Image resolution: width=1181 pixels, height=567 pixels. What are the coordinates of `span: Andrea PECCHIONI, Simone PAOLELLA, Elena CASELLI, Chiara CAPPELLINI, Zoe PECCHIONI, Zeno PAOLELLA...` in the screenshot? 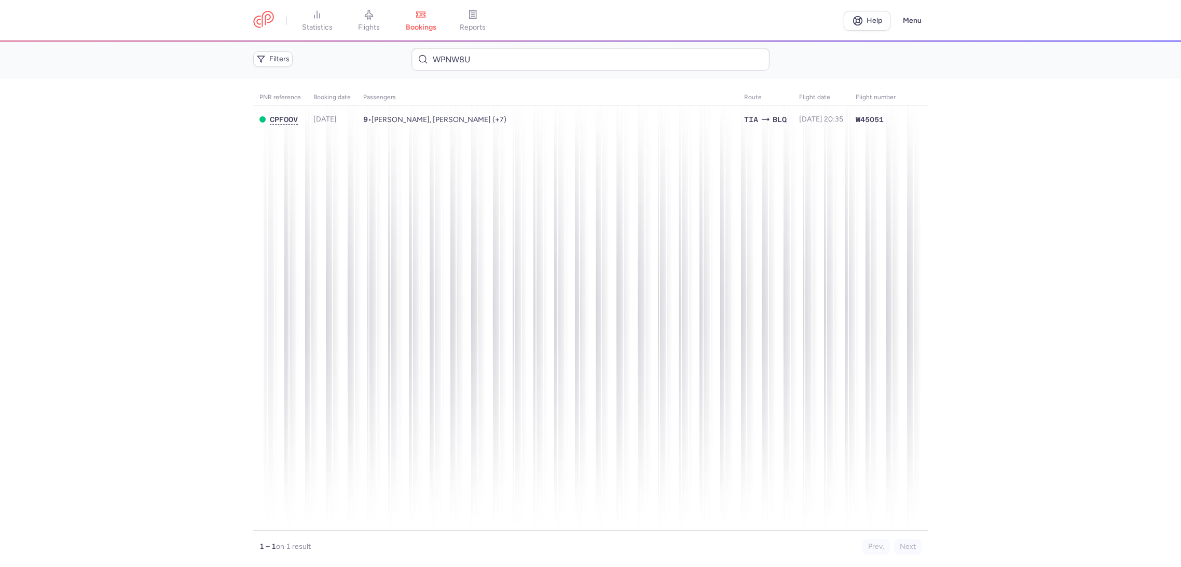 It's located at (439, 119).